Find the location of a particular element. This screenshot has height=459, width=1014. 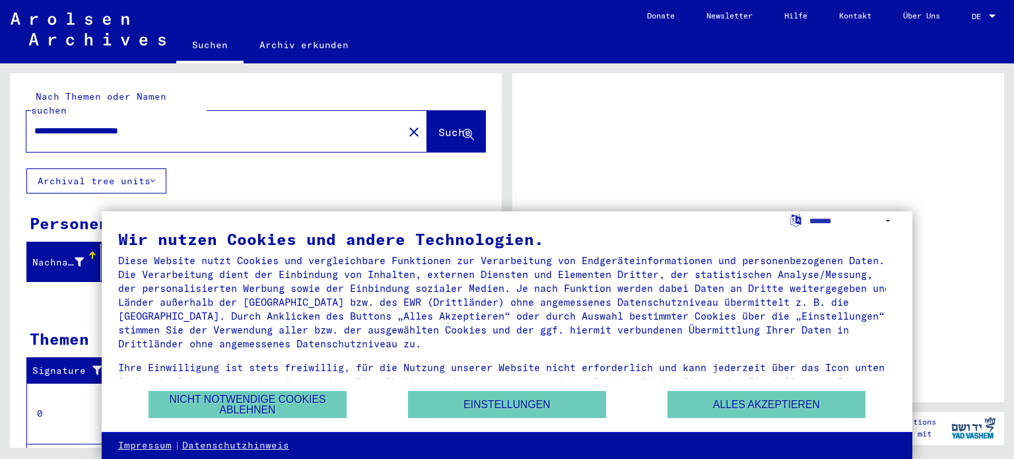

button: Clear is located at coordinates (414, 131).